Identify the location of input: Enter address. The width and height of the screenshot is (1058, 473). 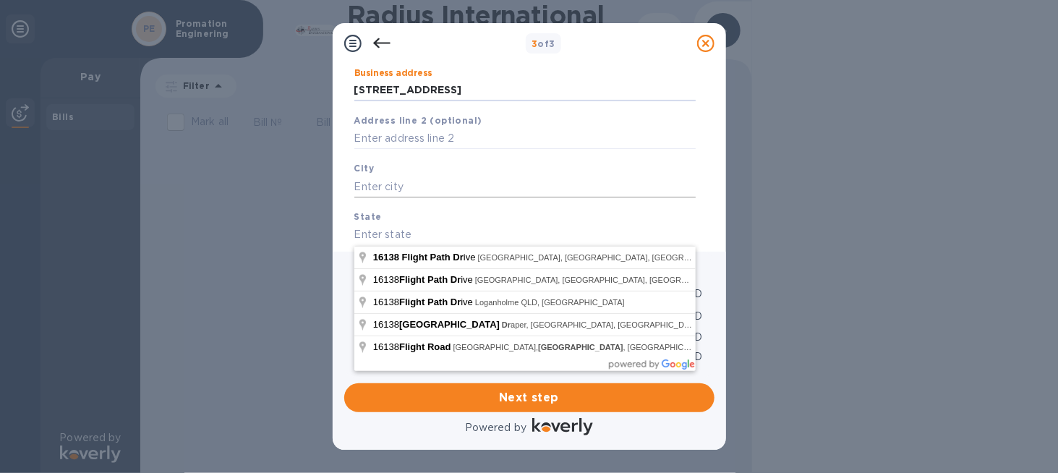
(525, 90).